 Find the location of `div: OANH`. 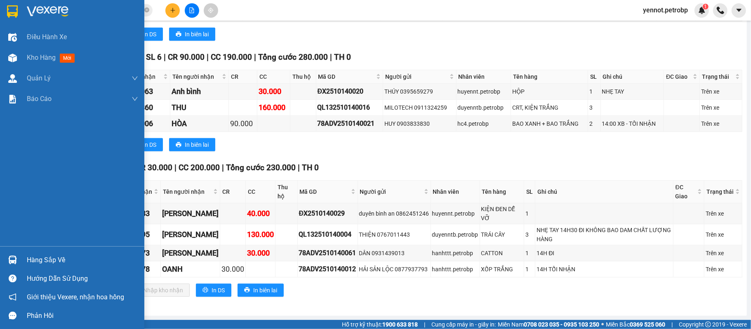

div: OANH is located at coordinates (190, 269).